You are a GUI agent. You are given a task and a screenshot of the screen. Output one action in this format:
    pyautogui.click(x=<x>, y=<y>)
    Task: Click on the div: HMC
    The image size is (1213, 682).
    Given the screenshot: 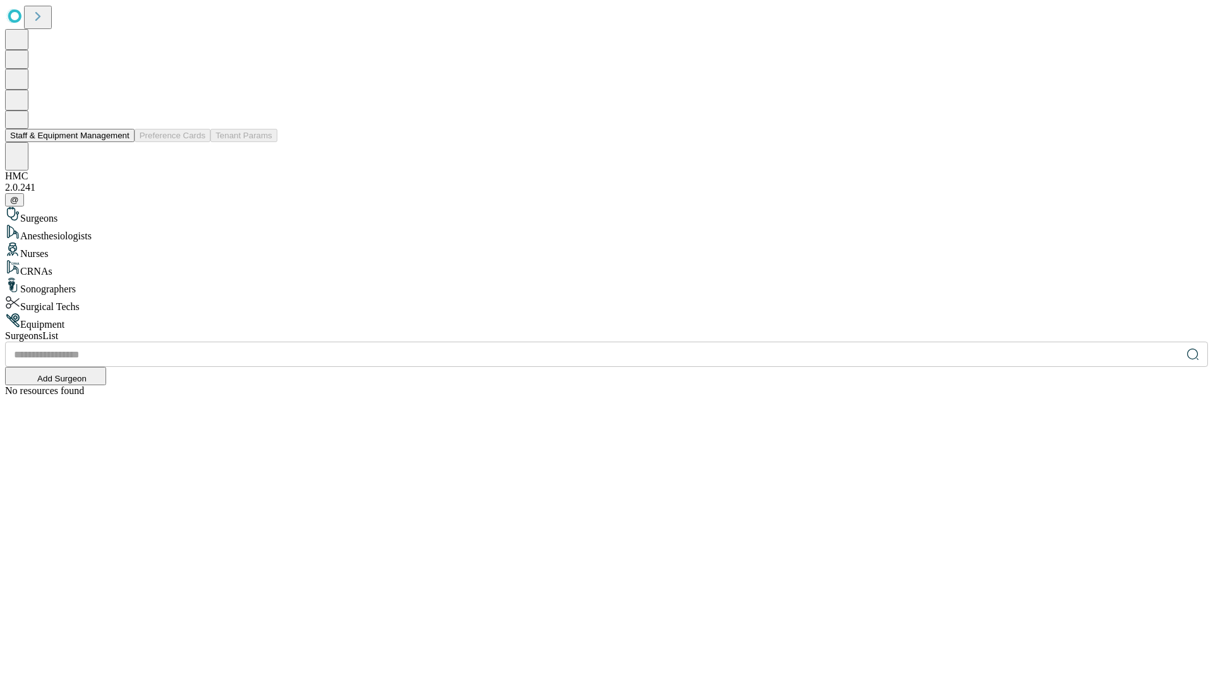 What is the action you would take?
    pyautogui.click(x=606, y=176)
    